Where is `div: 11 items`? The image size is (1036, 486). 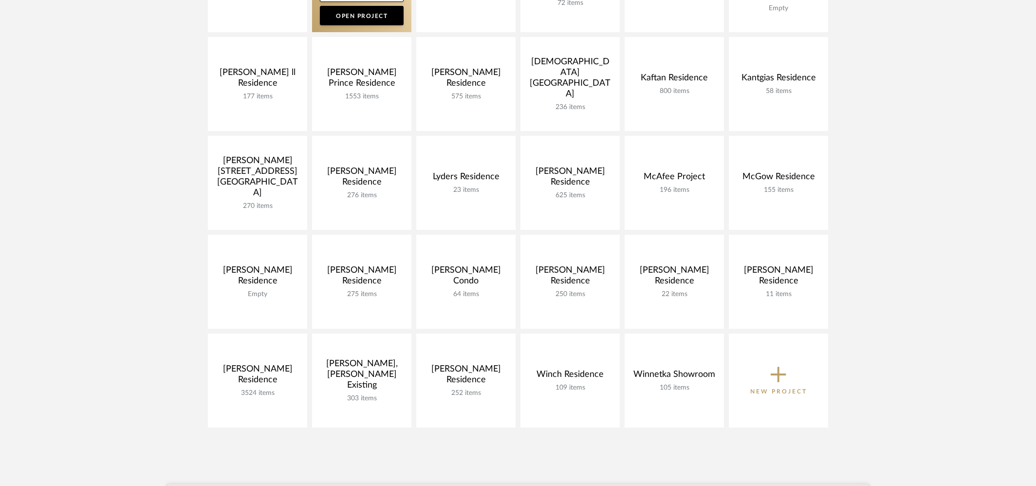 div: 11 items is located at coordinates (778, 294).